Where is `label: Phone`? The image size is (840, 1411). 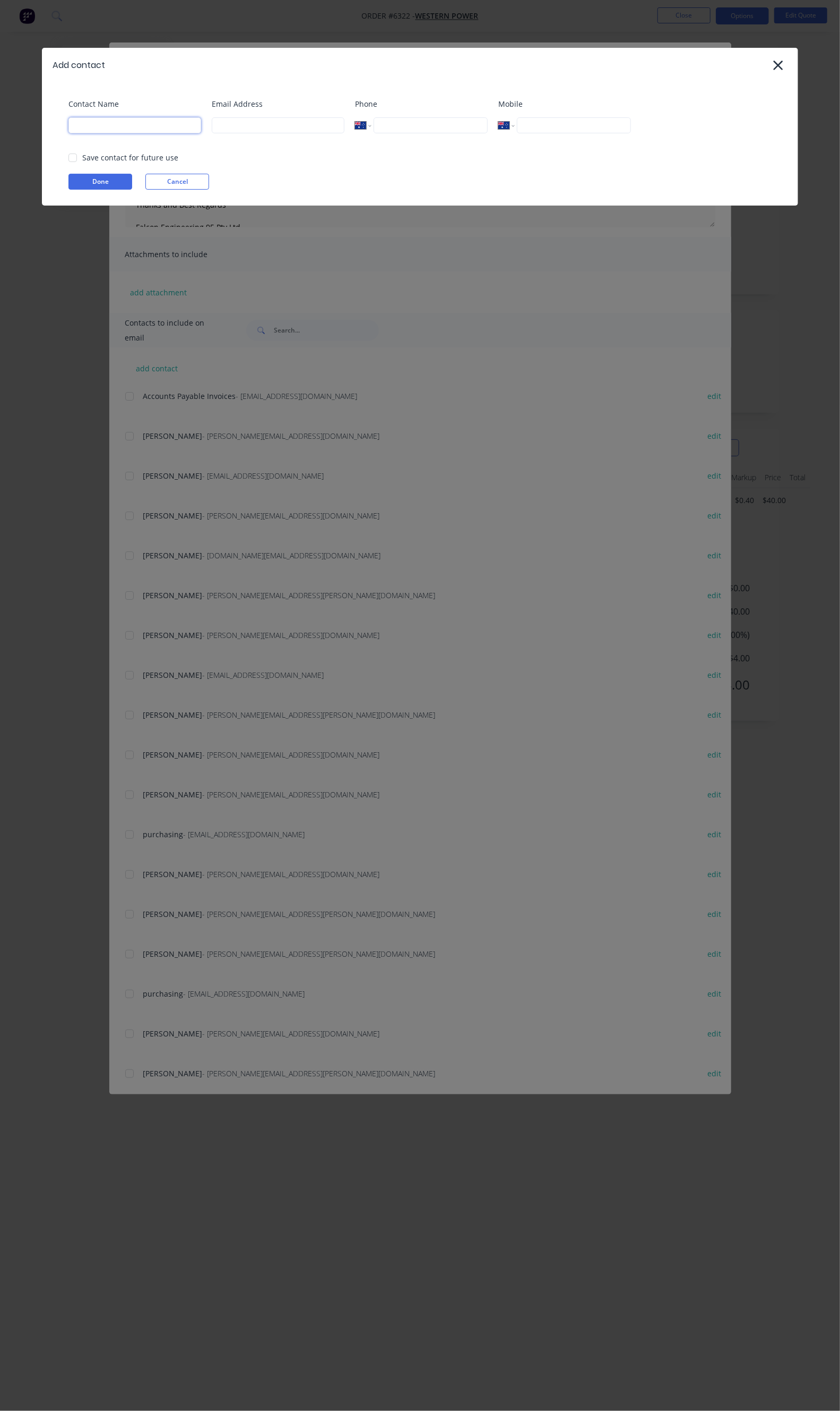
label: Phone is located at coordinates (422, 104).